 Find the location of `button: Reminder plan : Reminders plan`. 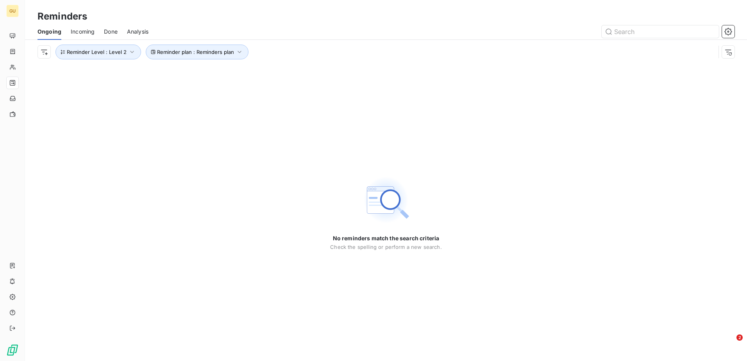

button: Reminder plan : Reminders plan is located at coordinates (197, 52).